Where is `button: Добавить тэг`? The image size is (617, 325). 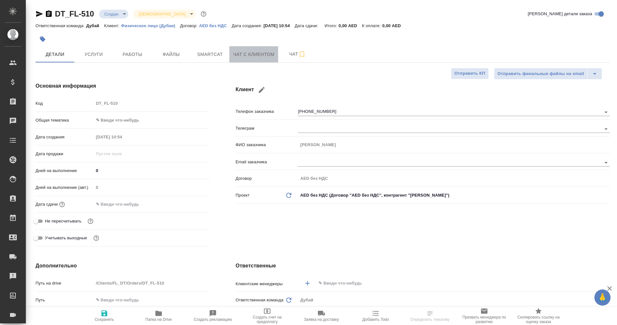
button: Добавить тэг is located at coordinates (43, 39).